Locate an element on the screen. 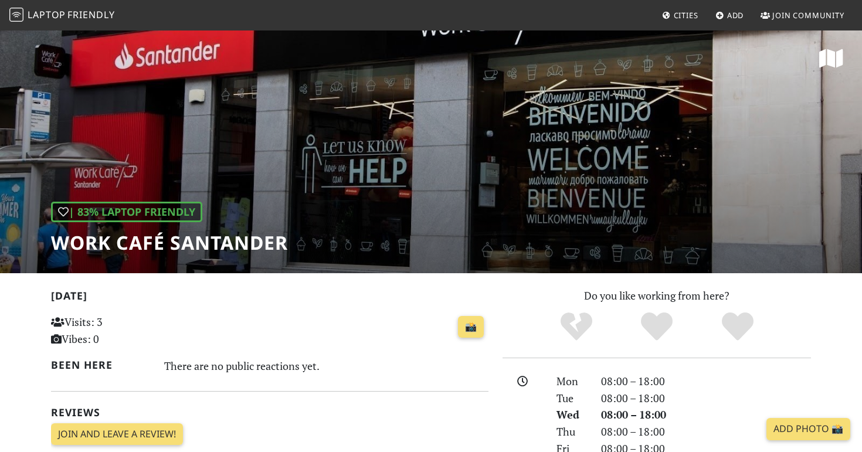 The image size is (862, 452). div: Tue is located at coordinates (572, 398).